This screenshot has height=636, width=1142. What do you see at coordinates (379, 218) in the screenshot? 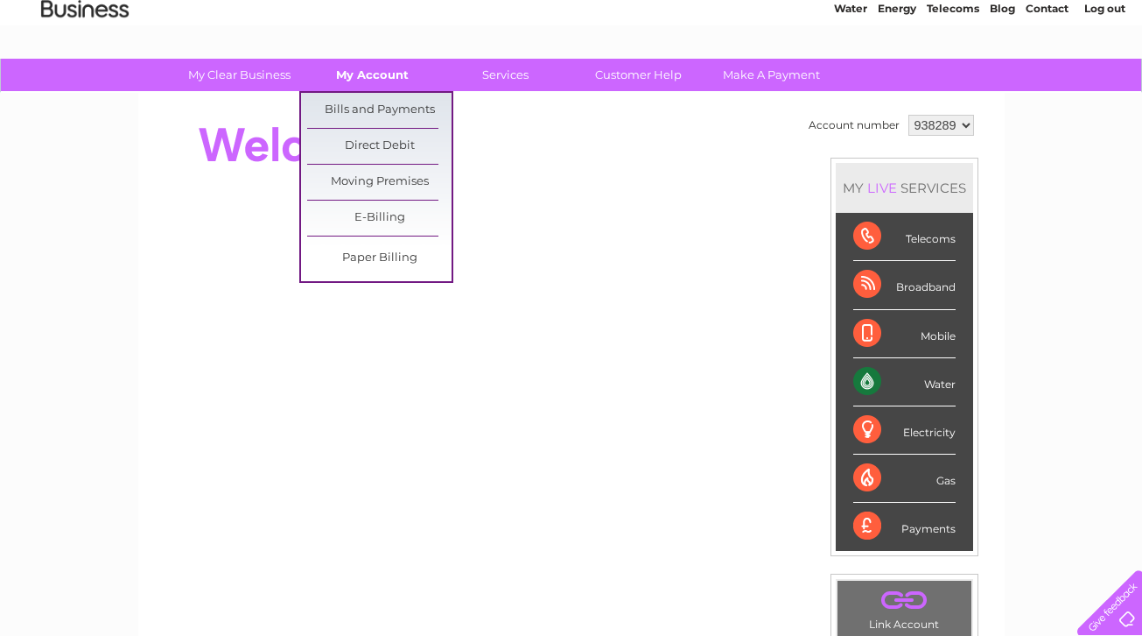
I see `a: E-Billing` at bounding box center [379, 218].